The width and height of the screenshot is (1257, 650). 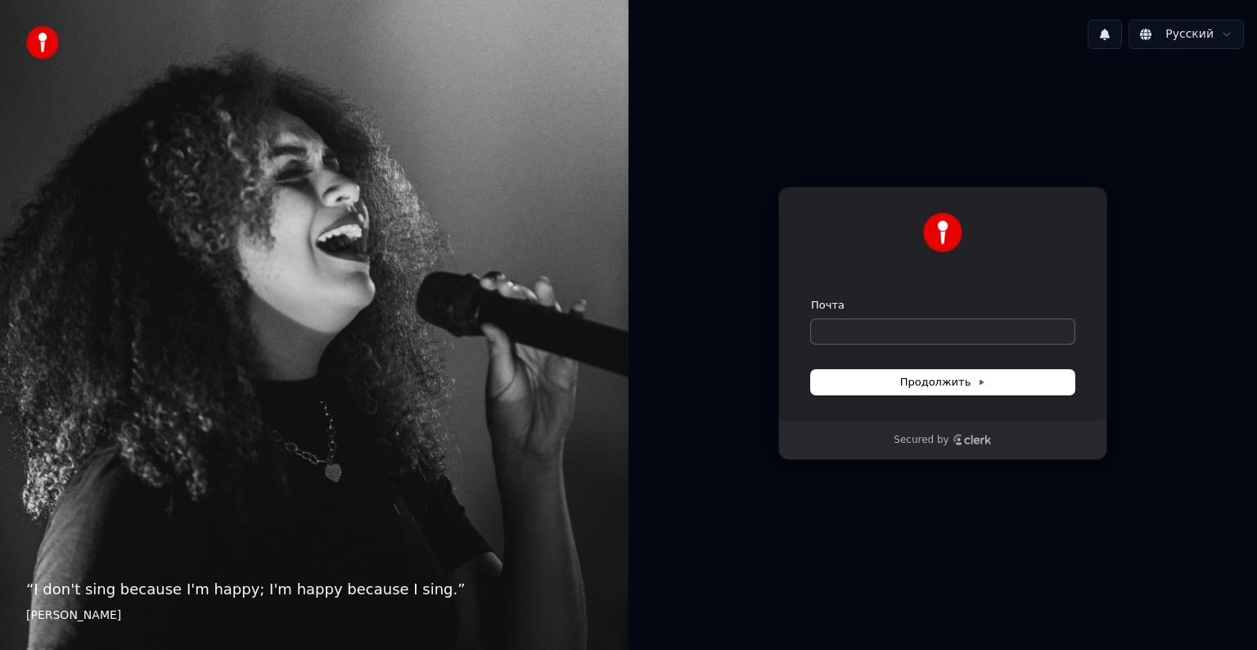 I want to click on label: Почта, so click(x=827, y=305).